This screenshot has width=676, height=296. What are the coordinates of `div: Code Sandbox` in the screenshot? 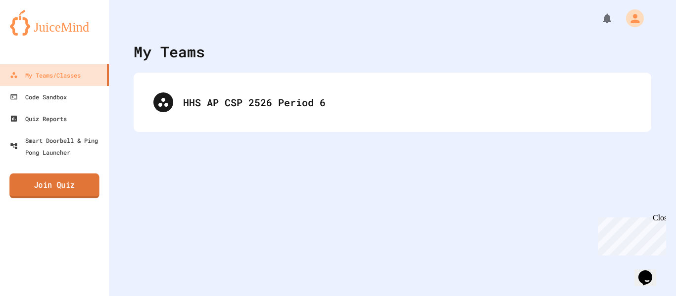 It's located at (38, 97).